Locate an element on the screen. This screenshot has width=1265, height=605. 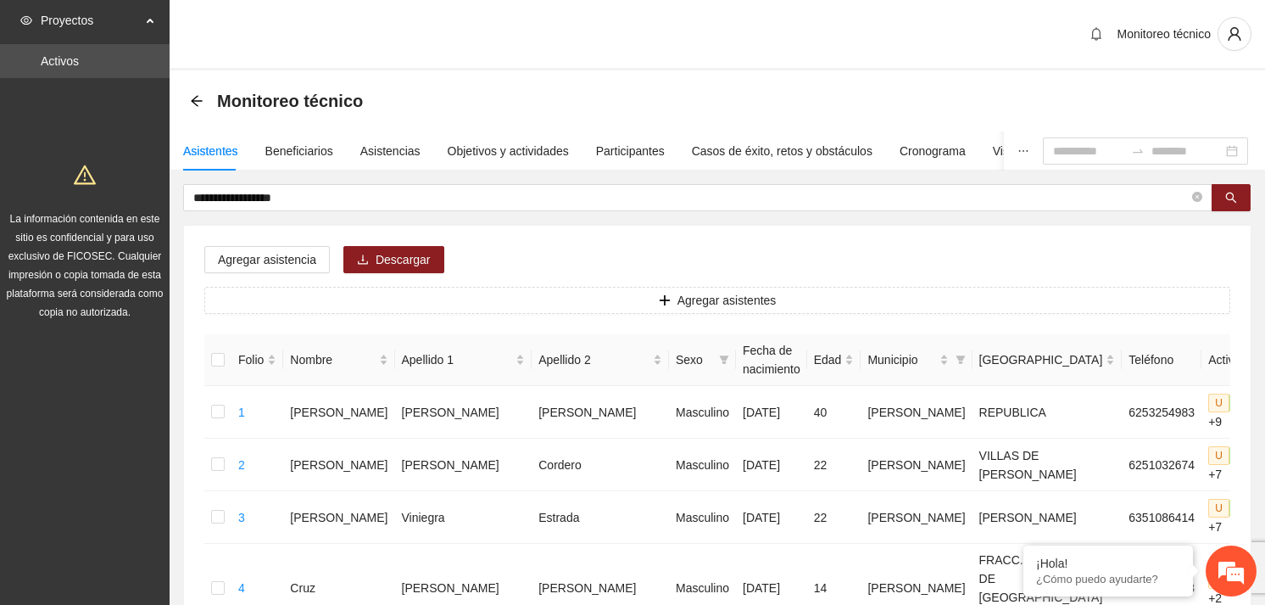
a: Activos is located at coordinates (59, 61).